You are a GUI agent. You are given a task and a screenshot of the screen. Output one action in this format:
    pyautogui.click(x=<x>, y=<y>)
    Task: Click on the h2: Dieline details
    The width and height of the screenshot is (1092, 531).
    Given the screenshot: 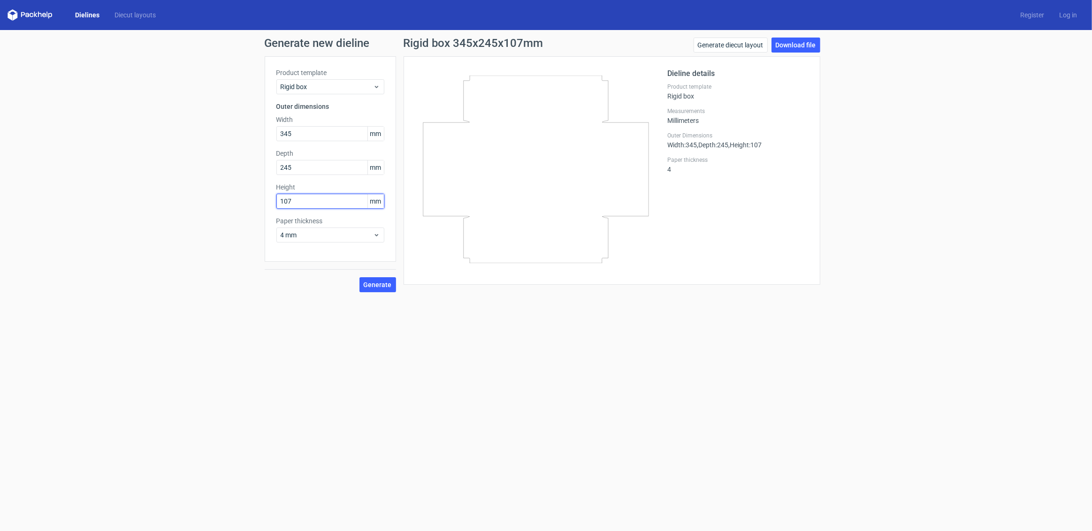 What is the action you would take?
    pyautogui.click(x=738, y=74)
    